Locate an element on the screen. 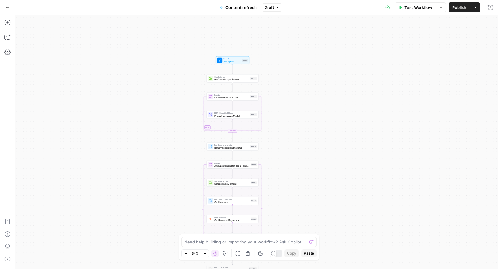 The image size is (498, 269). div: Web Page ScrapeScrape Page ContentStep 7 is located at coordinates (232, 183).